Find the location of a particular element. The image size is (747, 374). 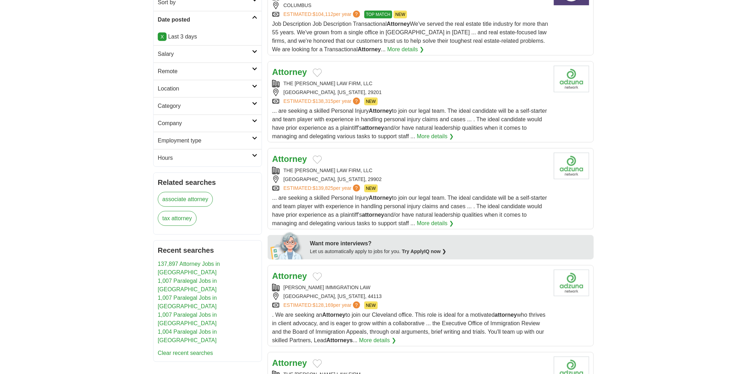

a: associate attorney is located at coordinates (185, 199).